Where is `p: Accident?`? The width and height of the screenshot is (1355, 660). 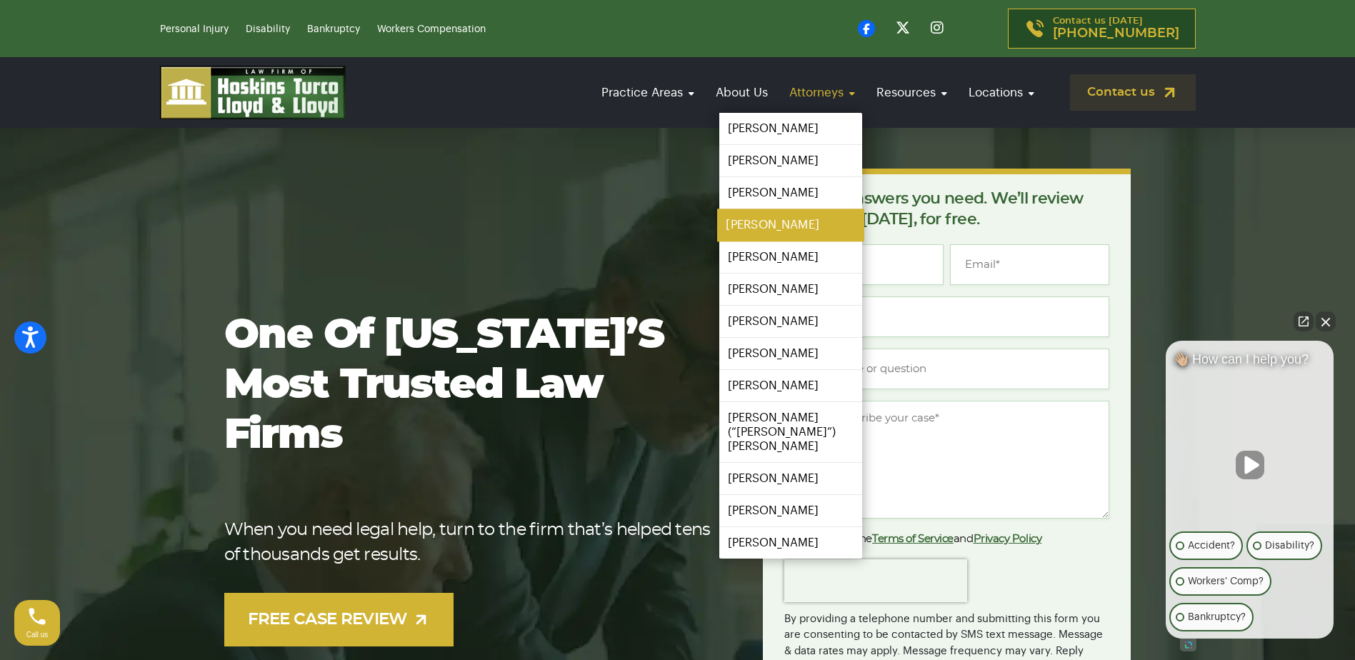 p: Accident? is located at coordinates (1211, 546).